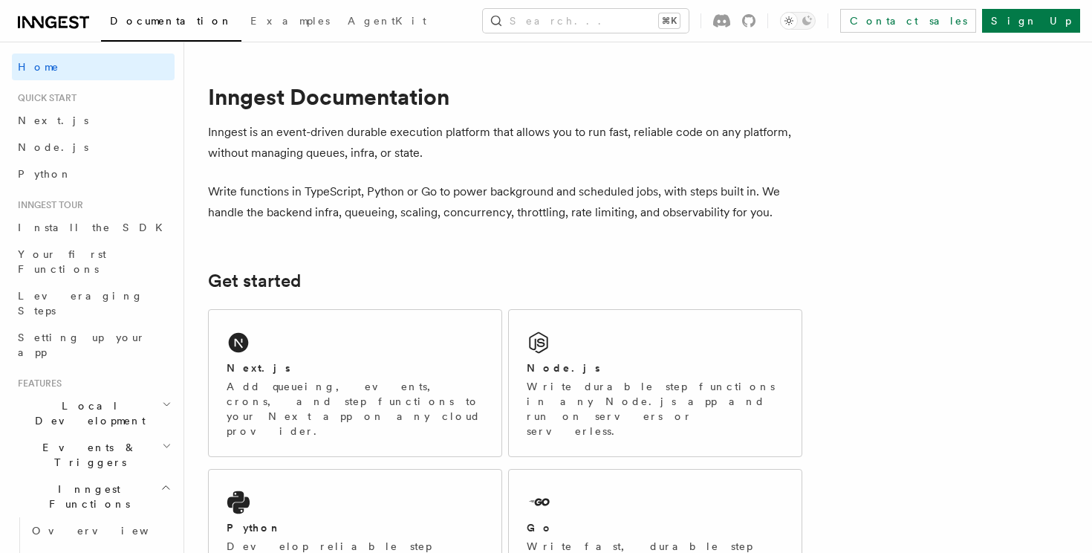 Image resolution: width=1092 pixels, height=553 pixels. I want to click on a: AgentKit, so click(387, 22).